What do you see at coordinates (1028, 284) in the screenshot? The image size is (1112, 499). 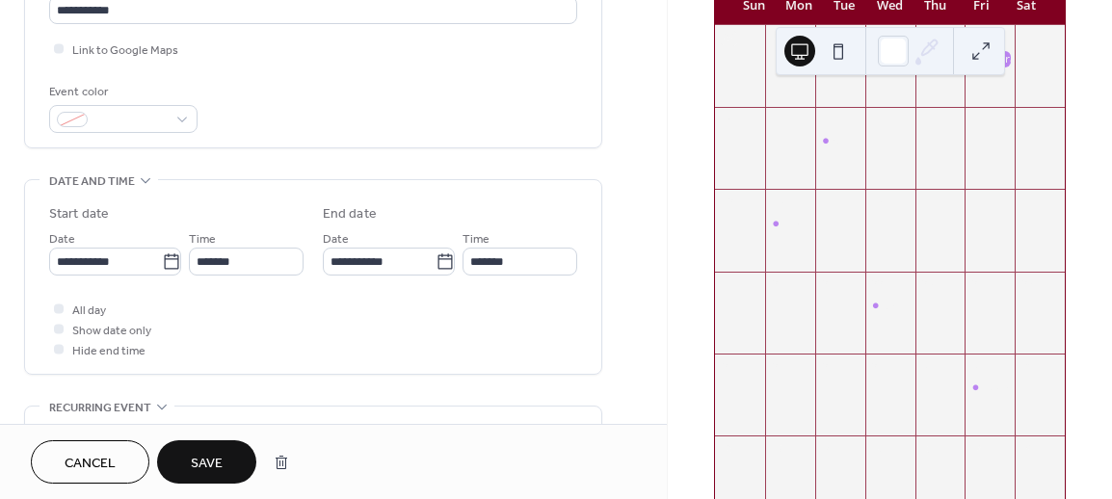 I see `div: 25` at bounding box center [1028, 284].